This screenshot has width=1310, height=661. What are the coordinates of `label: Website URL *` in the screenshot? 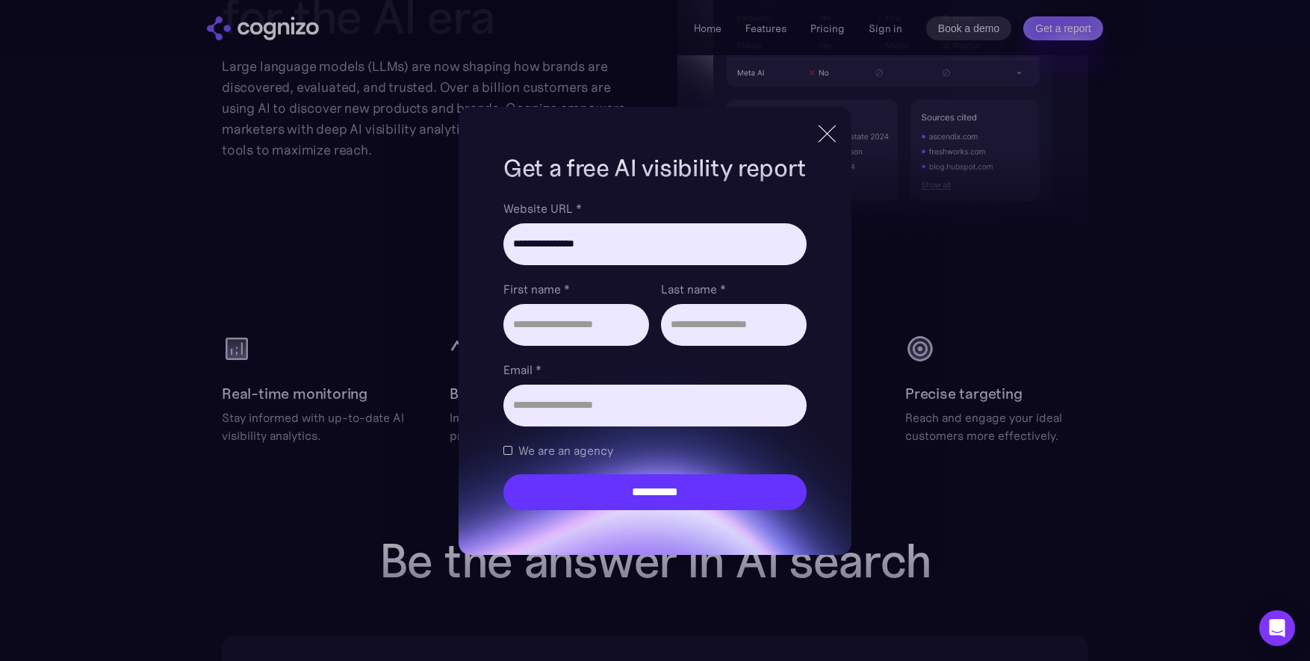 It's located at (655, 208).